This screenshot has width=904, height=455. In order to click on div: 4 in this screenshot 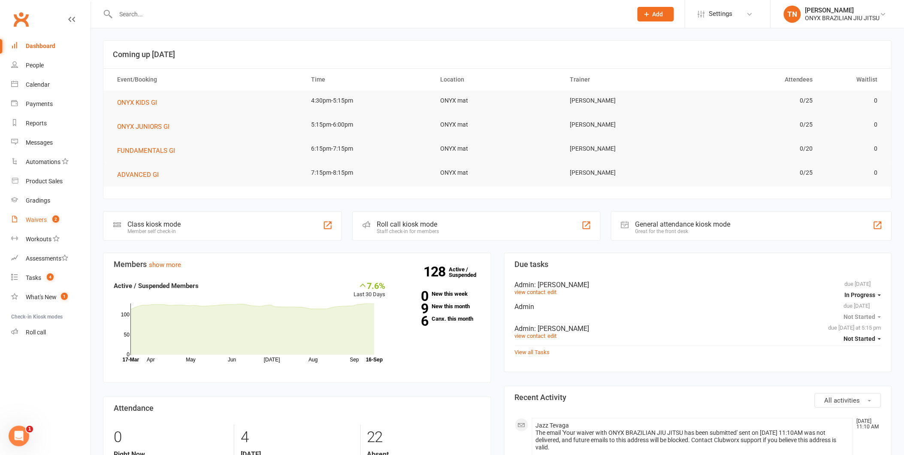, I will do `click(297, 437)`.